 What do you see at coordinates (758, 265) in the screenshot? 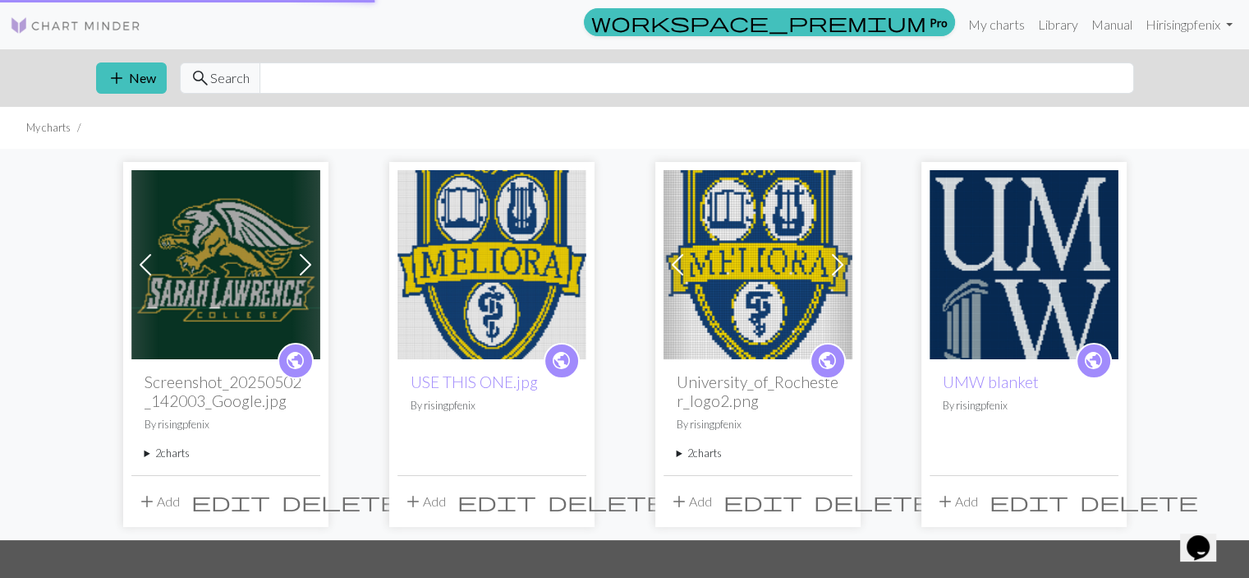
I see `img: University_of_Rochester_logo2.png` at bounding box center [758, 265].